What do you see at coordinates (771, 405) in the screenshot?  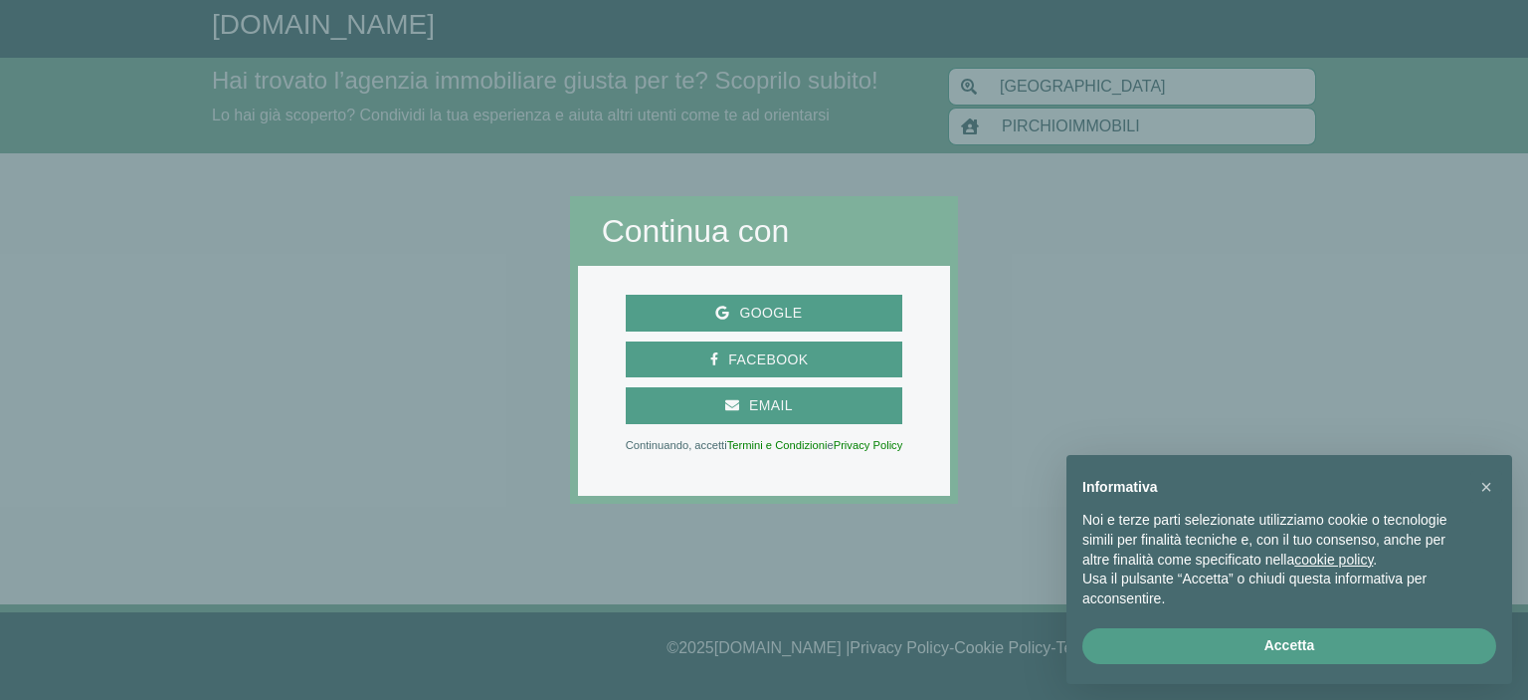 I see `span: Email` at bounding box center [771, 405].